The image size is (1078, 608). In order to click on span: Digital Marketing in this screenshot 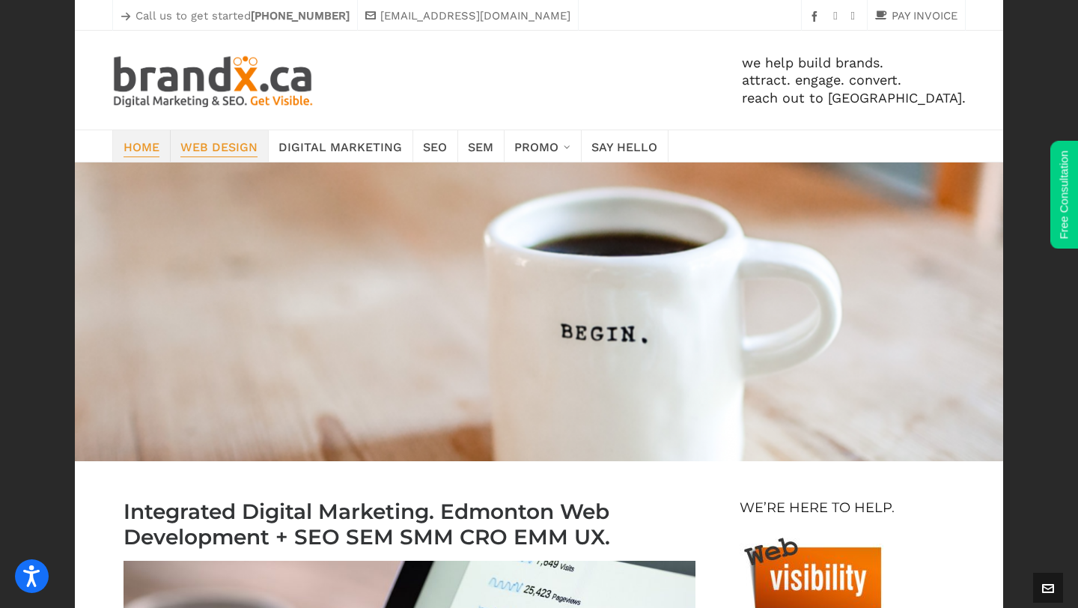, I will do `click(340, 146)`.